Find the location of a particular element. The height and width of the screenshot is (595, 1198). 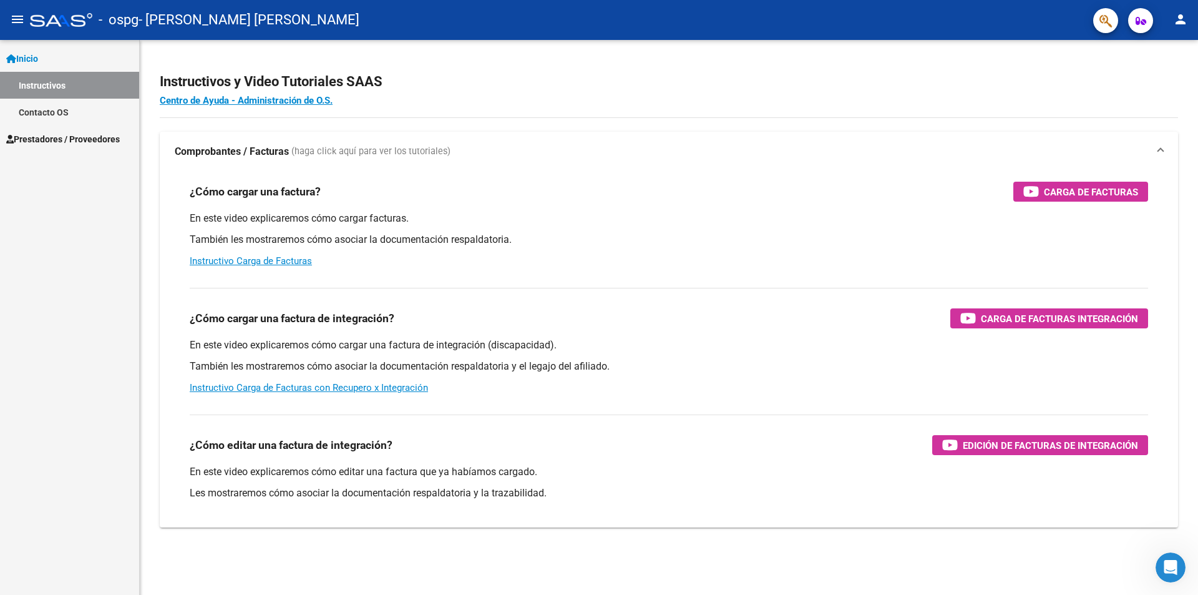

p: También les mostraremos cómo asociar la documentación respaldatoria. is located at coordinates (669, 240).